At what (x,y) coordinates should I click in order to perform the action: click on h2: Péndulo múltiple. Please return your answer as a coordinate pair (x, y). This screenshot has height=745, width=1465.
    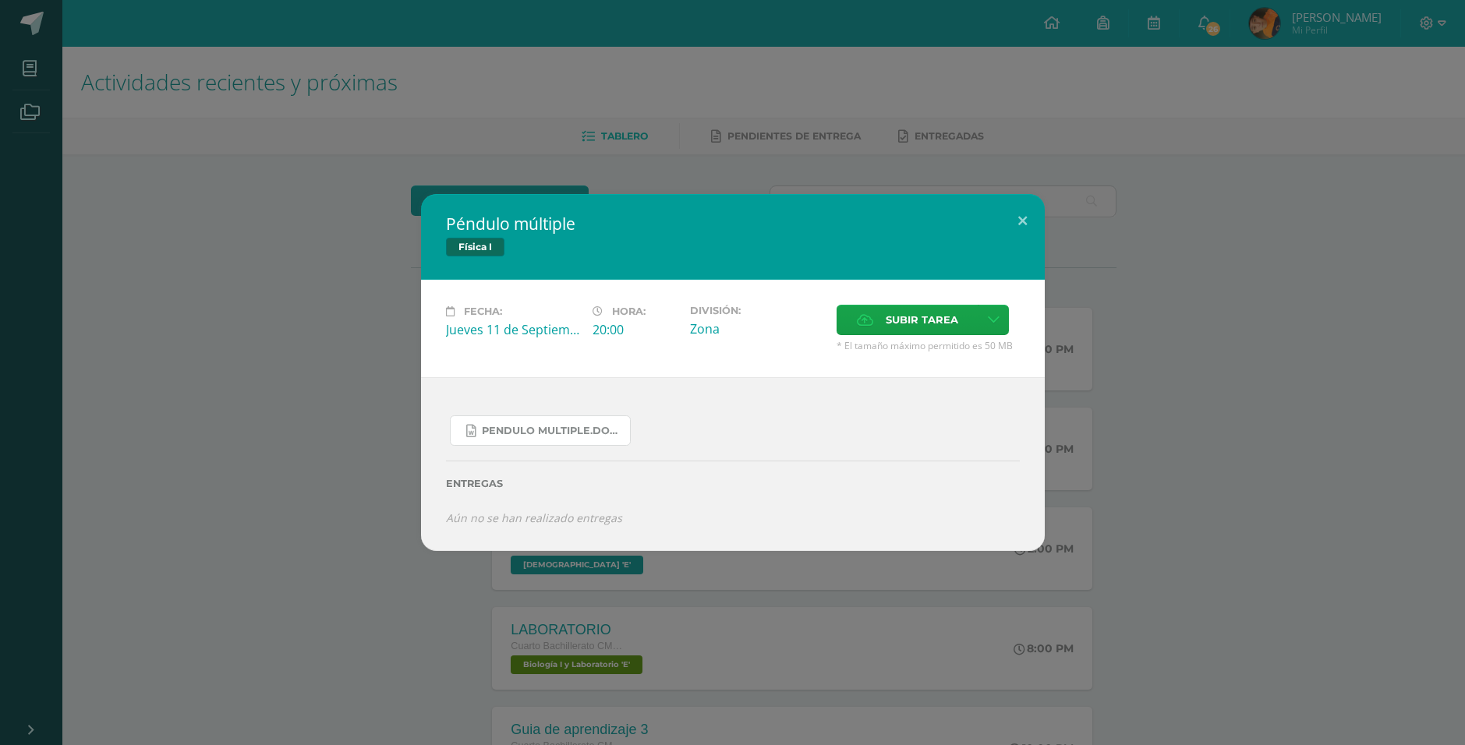
    Looking at the image, I should click on (733, 224).